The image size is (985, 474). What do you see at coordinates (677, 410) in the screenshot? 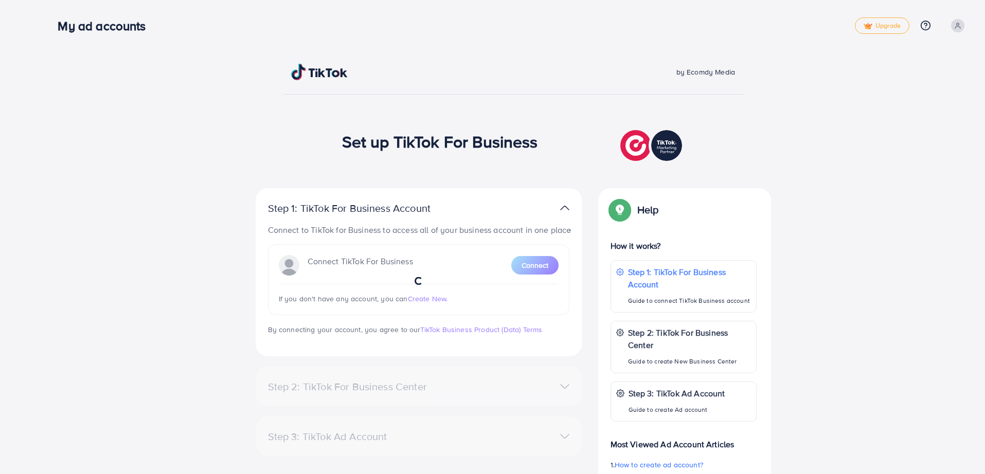
I see `p: Guide to create Ad account` at bounding box center [677, 410].